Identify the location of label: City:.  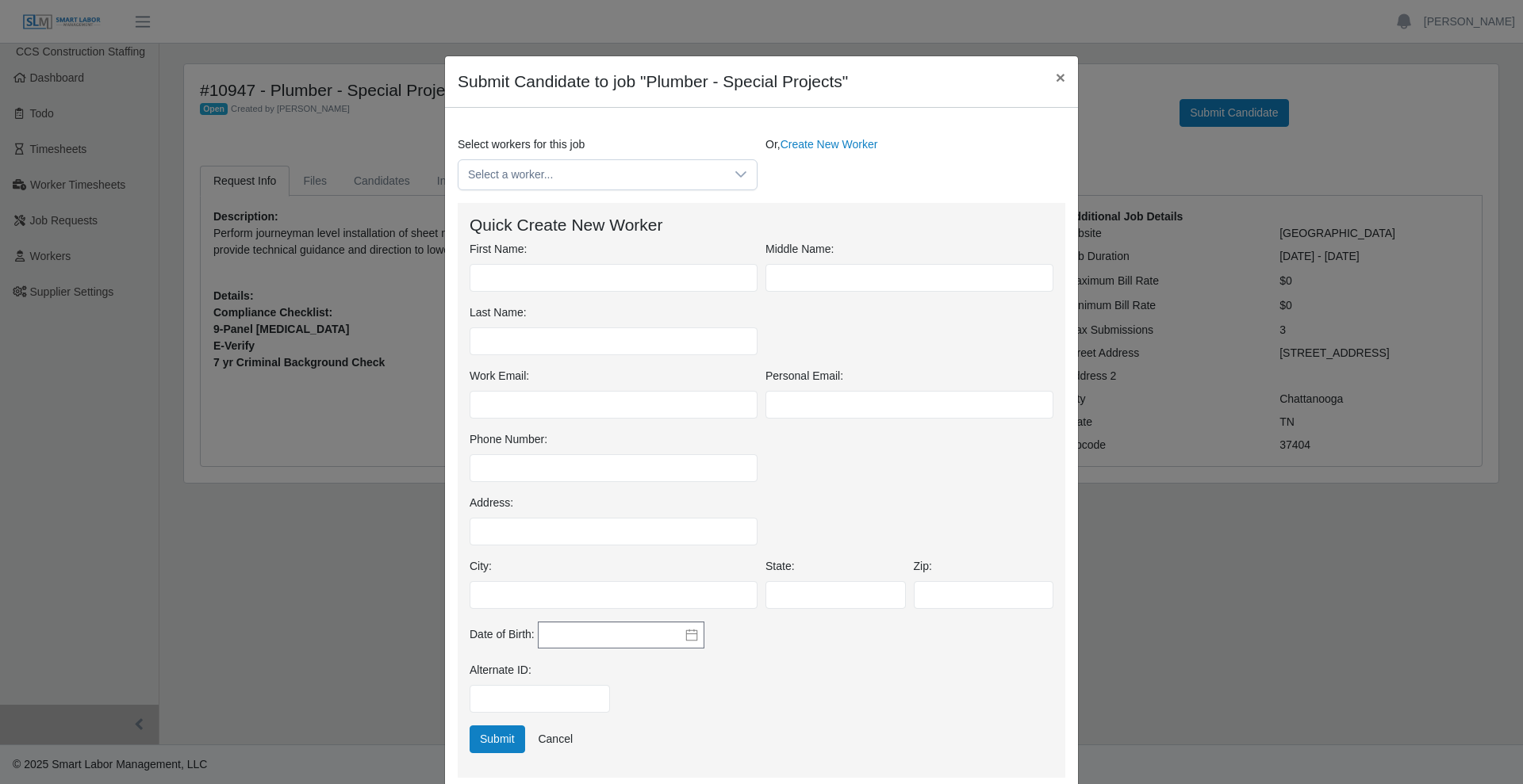
(481, 566).